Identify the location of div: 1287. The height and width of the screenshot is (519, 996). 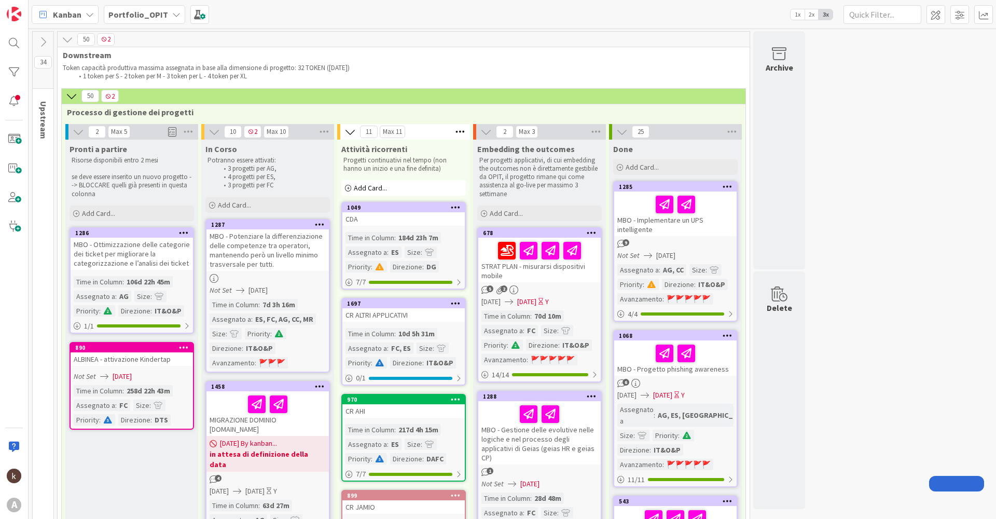
(270, 225).